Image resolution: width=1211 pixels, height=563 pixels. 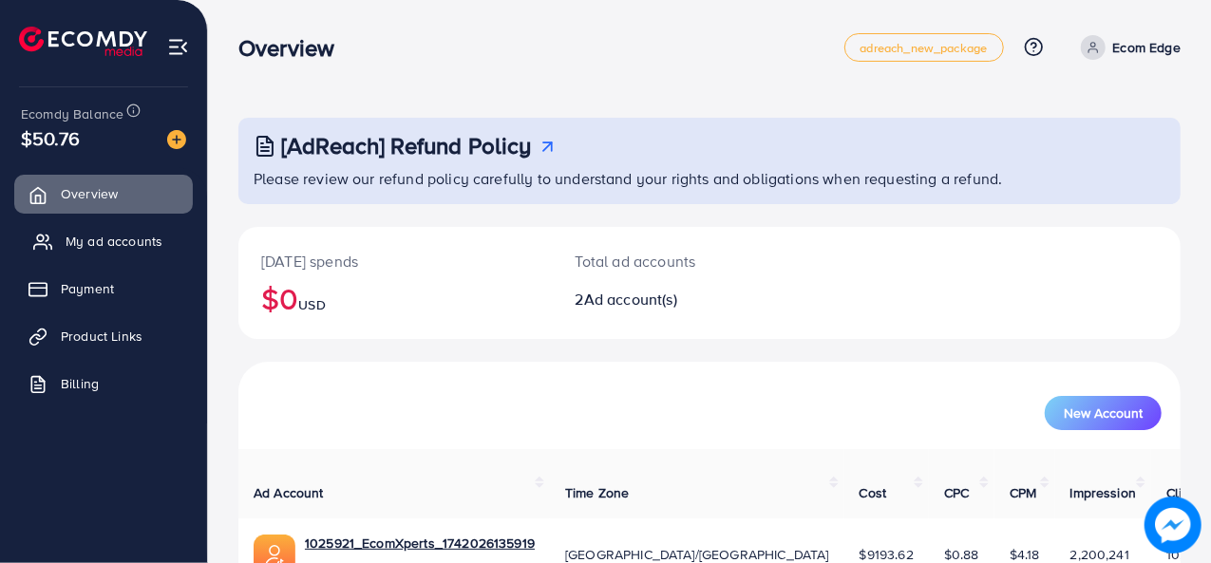 What do you see at coordinates (957, 493) in the screenshot?
I see `span: CPC` at bounding box center [957, 493].